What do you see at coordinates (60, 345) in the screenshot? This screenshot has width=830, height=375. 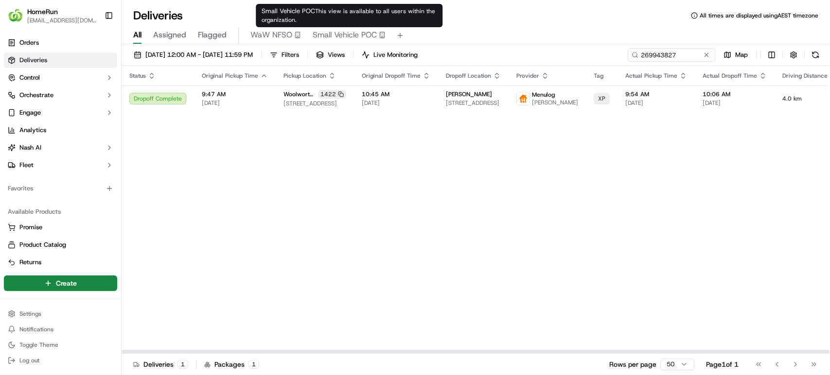 I see `button: Toggle Theme` at bounding box center [60, 345].